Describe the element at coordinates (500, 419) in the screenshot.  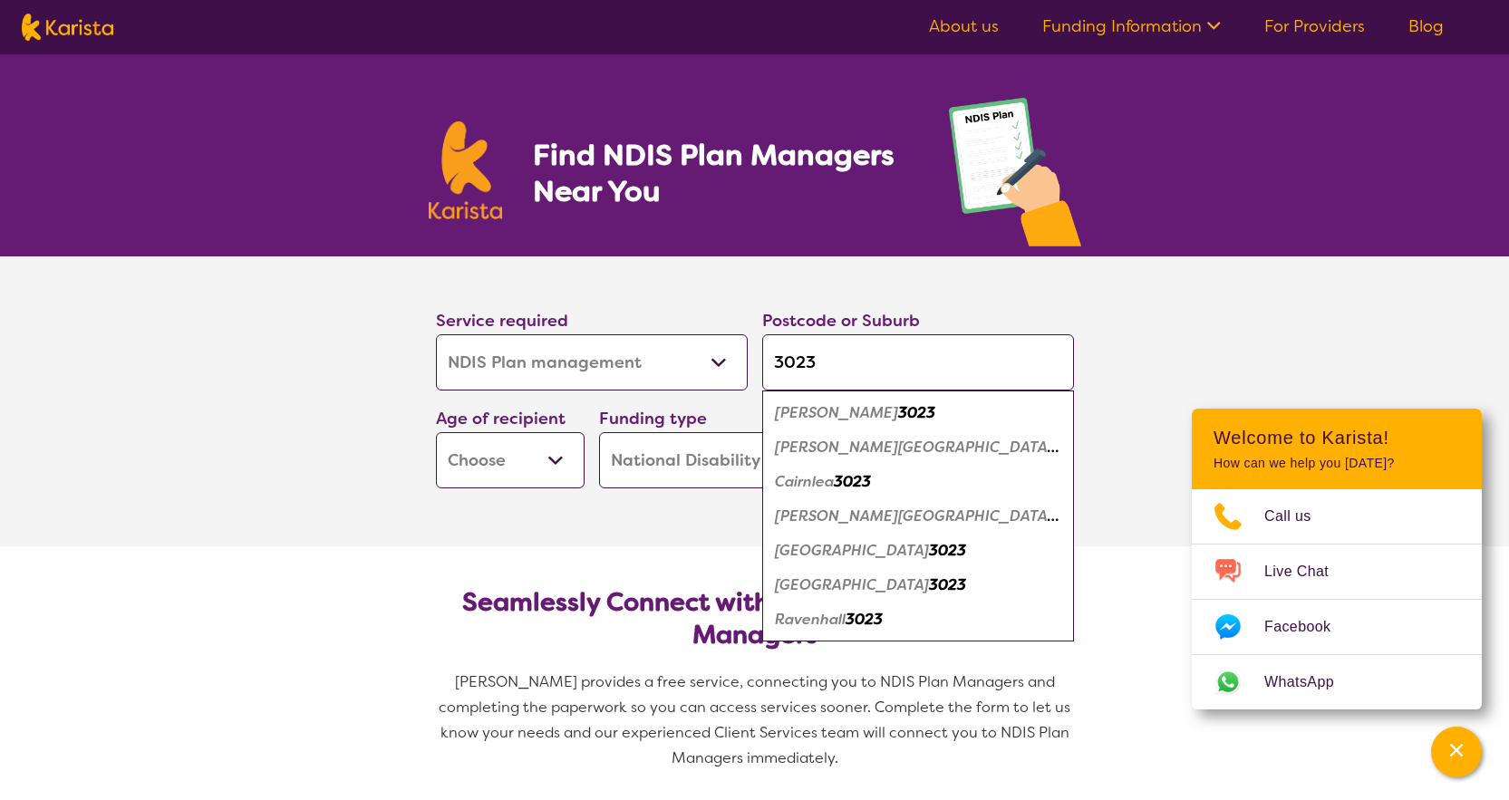
I see `label: Age of recipient` at that location.